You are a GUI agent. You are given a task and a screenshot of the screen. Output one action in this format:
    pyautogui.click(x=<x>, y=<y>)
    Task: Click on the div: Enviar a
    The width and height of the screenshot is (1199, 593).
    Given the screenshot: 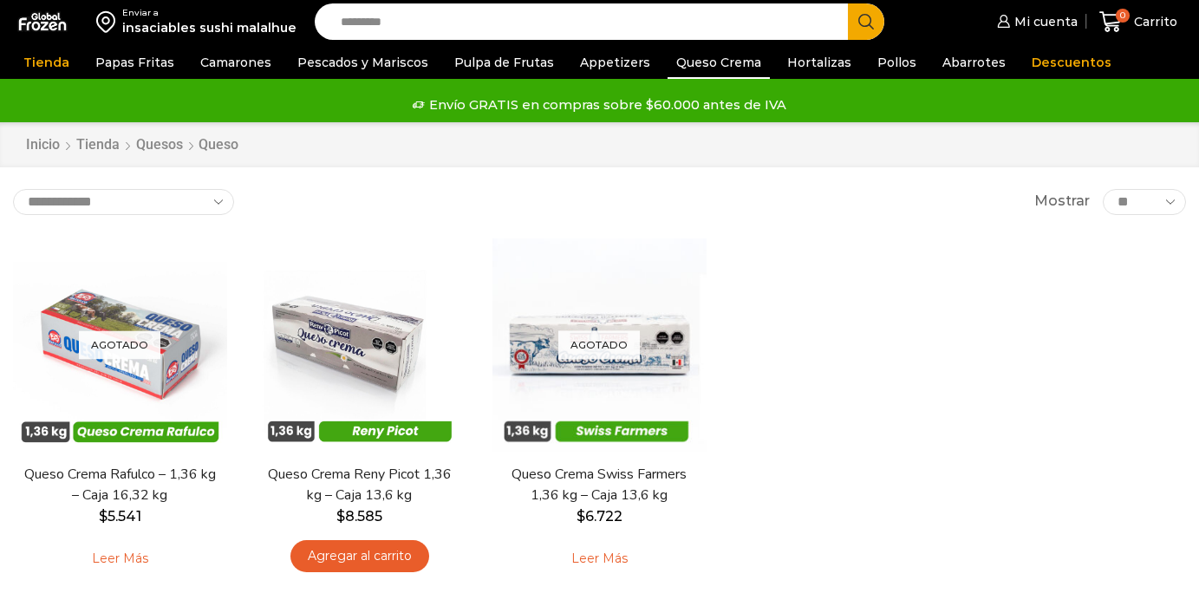 What is the action you would take?
    pyautogui.click(x=209, y=13)
    